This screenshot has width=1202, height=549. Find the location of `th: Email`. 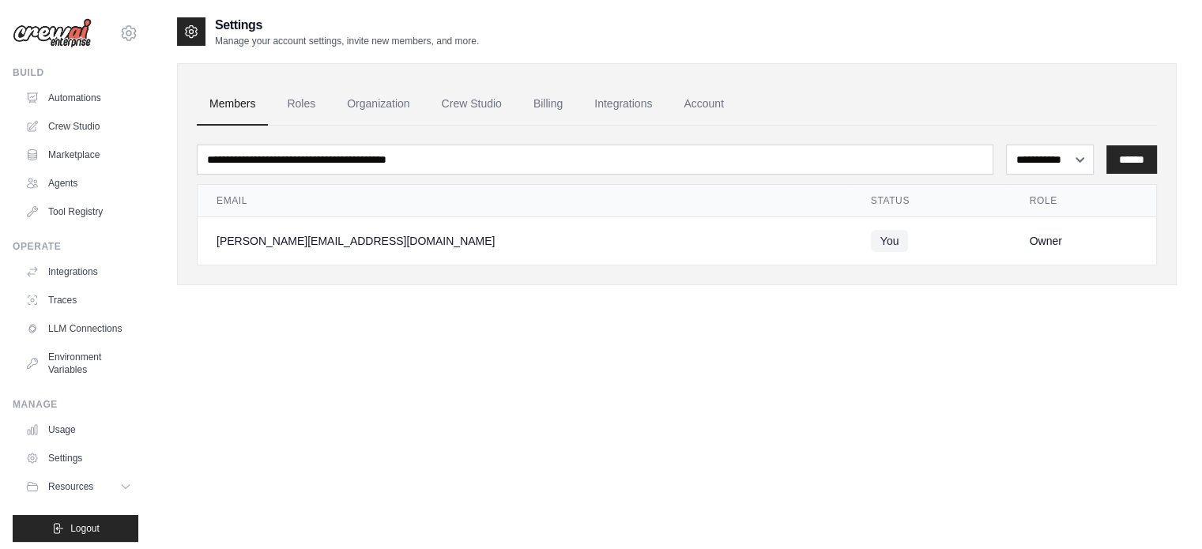

th: Email is located at coordinates (525, 201).